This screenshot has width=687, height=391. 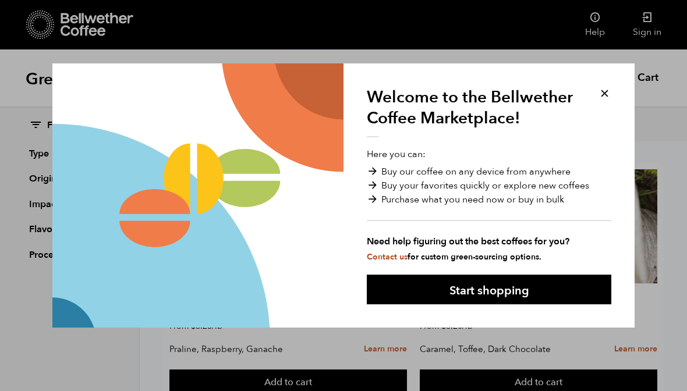 What do you see at coordinates (454, 257) in the screenshot?
I see `small: for custom green-sourcing options.` at bounding box center [454, 257].